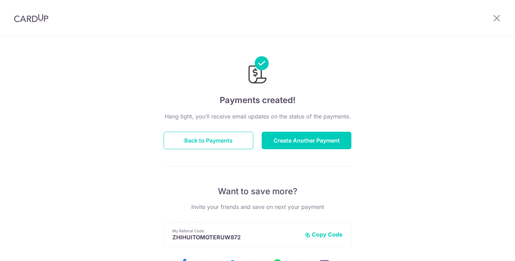 The image size is (515, 261). Describe the element at coordinates (257, 192) in the screenshot. I see `p: Want to save more?` at that location.